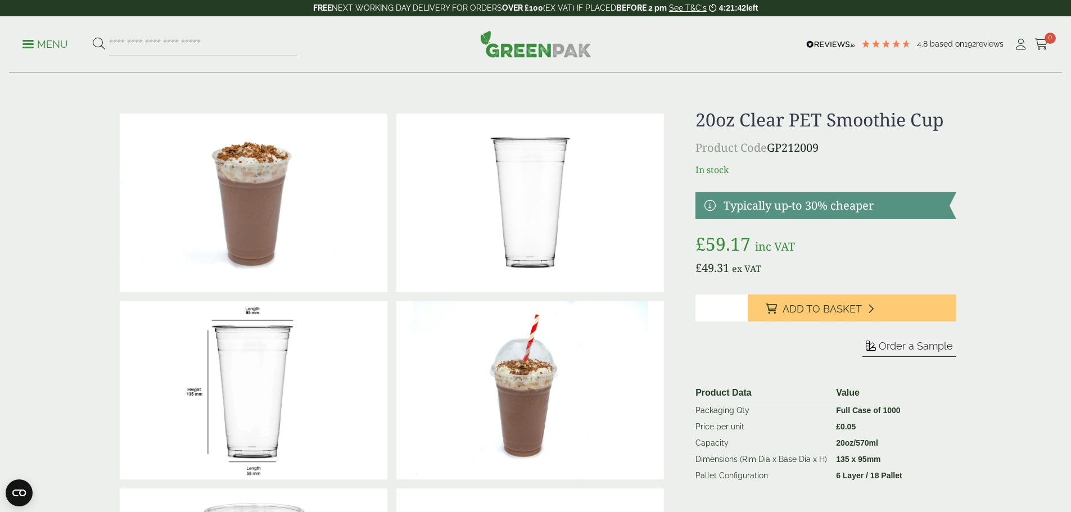 This screenshot has width=1071, height=512. Describe the element at coordinates (916, 346) in the screenshot. I see `span: Order a Sample` at that location.